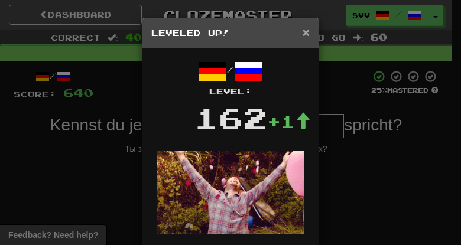  Describe the element at coordinates (230, 33) in the screenshot. I see `h5: Leveled Up!` at that location.